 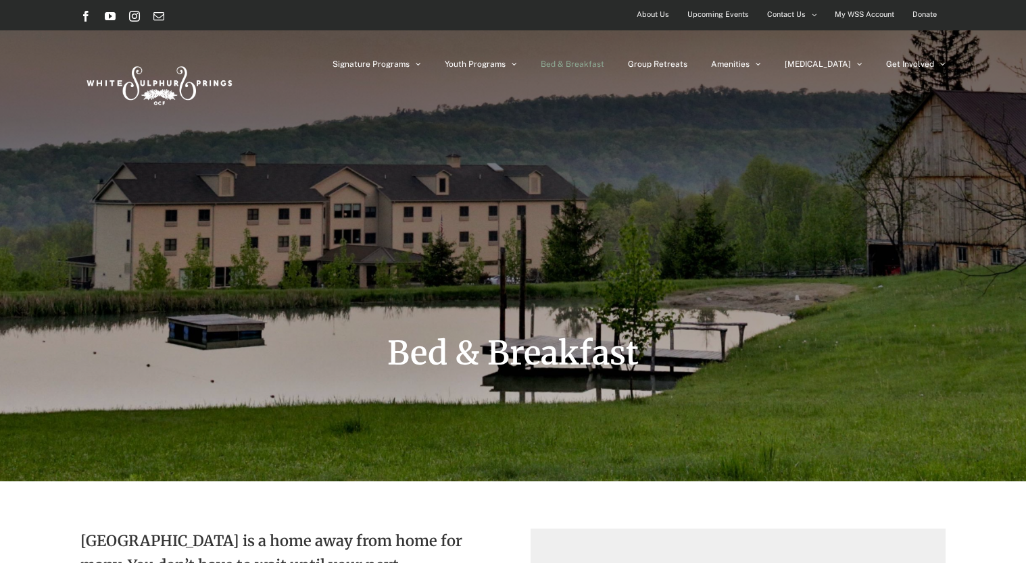 What do you see at coordinates (572, 64) in the screenshot?
I see `a: Bed & Breakfast` at bounding box center [572, 64].